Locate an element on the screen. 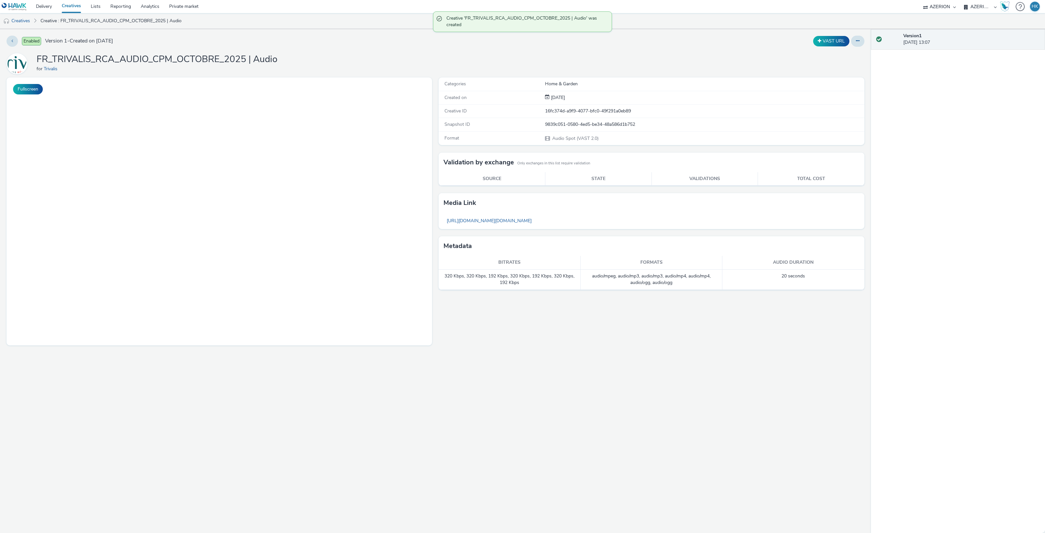  span: Created on is located at coordinates (455, 97).